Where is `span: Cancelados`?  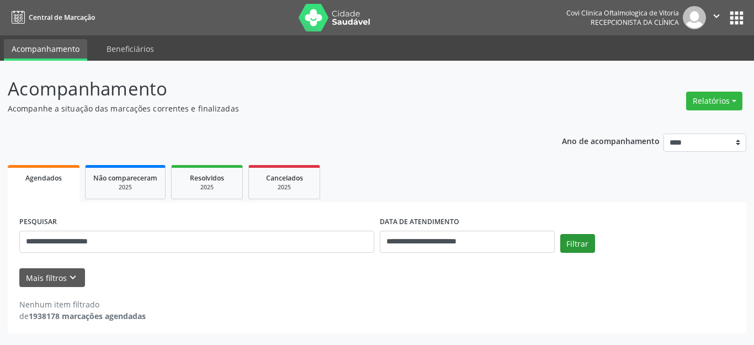
span: Cancelados is located at coordinates (284, 178).